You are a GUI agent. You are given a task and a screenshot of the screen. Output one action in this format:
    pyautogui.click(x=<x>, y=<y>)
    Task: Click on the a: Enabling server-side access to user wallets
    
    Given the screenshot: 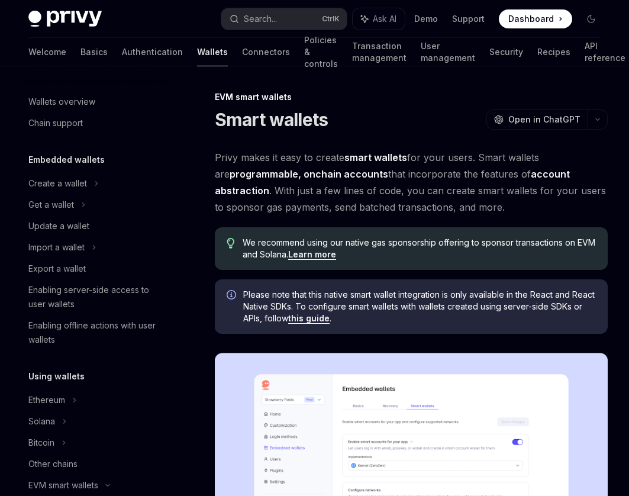 What is the action you would take?
    pyautogui.click(x=95, y=297)
    